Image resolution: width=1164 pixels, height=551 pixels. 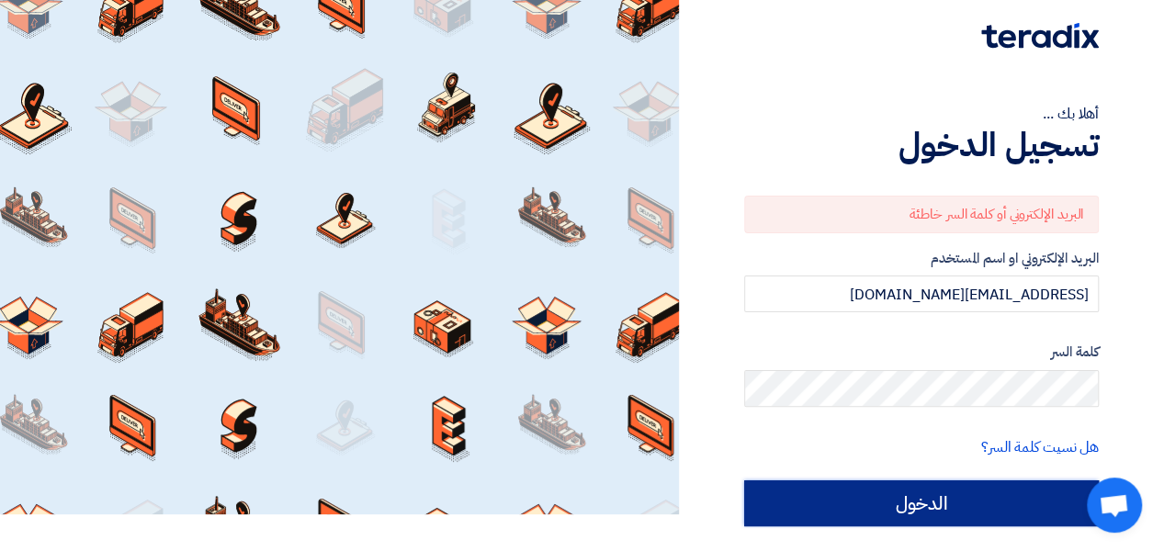 What do you see at coordinates (922, 145) in the screenshot?
I see `h1: تسجيل الدخول` at bounding box center [922, 145].